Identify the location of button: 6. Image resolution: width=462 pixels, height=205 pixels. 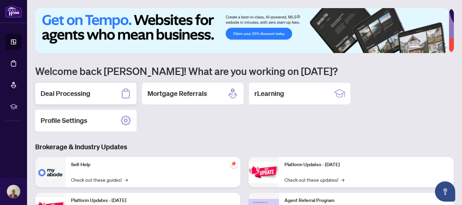
(445, 48).